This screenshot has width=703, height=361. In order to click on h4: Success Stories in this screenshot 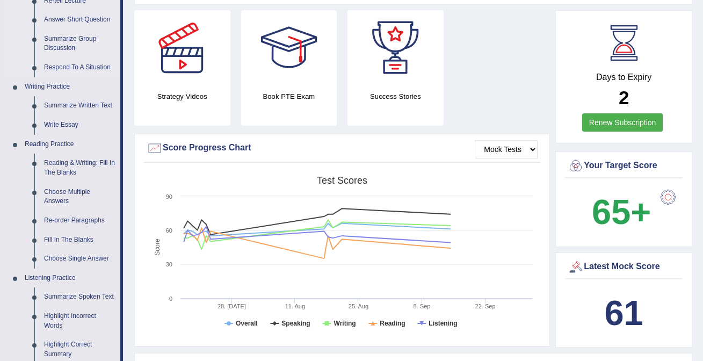, I will do `click(395, 96)`.